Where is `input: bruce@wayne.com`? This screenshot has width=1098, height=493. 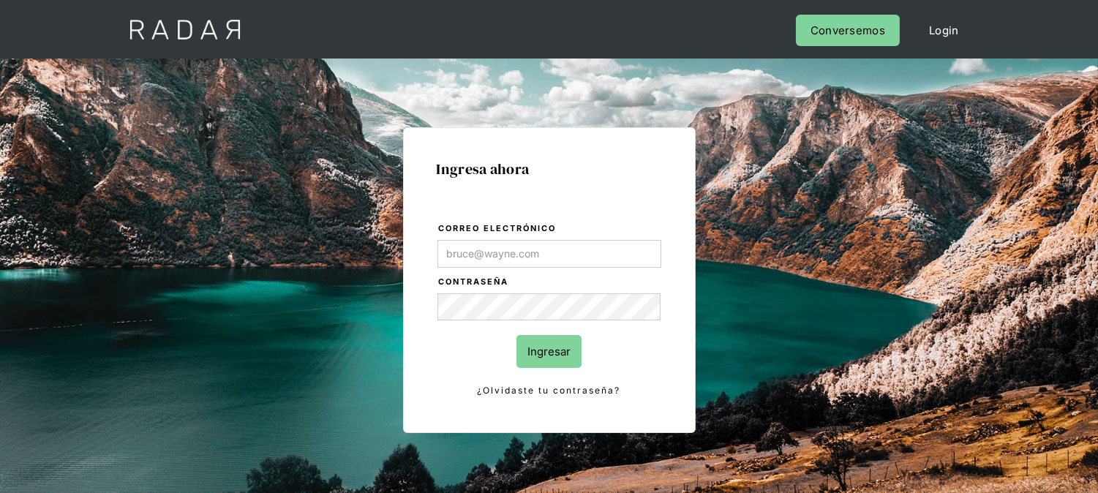 input: bruce@wayne.com is located at coordinates (549, 254).